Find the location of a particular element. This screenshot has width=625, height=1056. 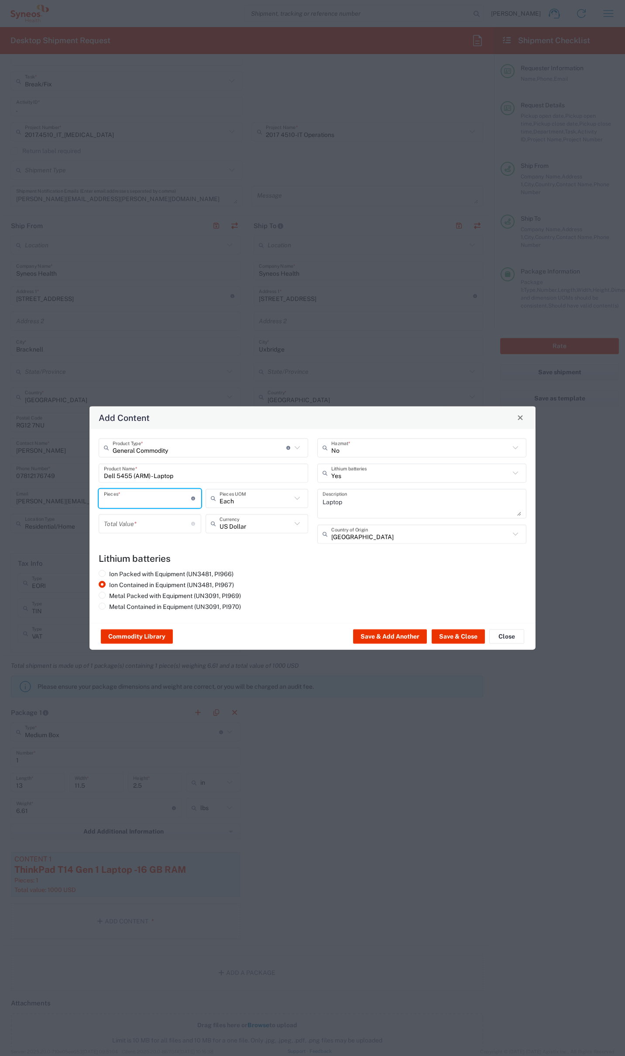

label: Metal Packed with Equipment (UN3091, PI969) is located at coordinates (170, 596).